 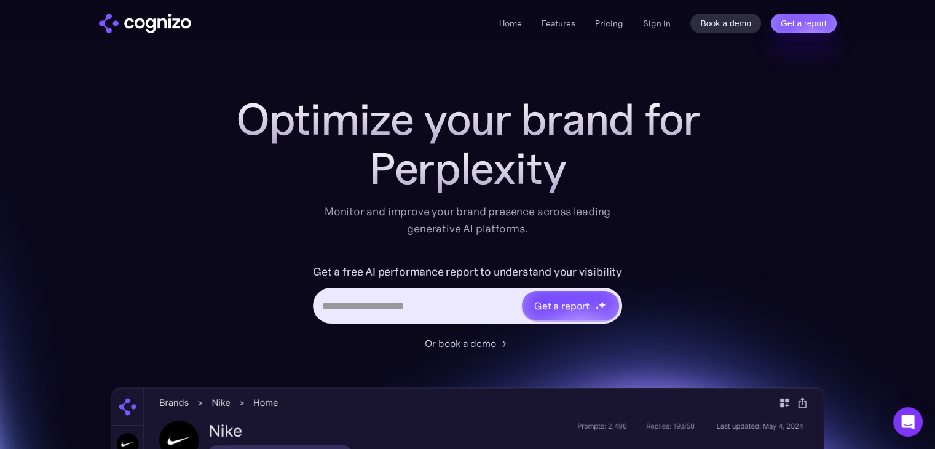 I want to click on div: Monitor and improve your brand presence across leading generative AI platforms., so click(x=468, y=220).